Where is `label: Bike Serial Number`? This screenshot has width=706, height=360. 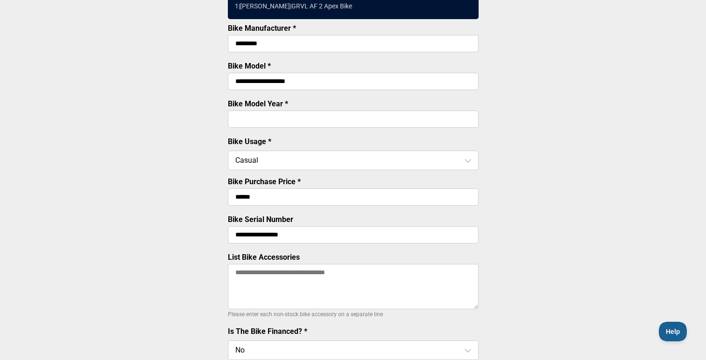
label: Bike Serial Number is located at coordinates (260, 219).